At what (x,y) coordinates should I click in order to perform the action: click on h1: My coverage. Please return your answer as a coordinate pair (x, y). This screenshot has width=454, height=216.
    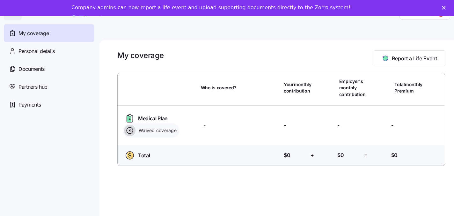
    Looking at the image, I should click on (141, 55).